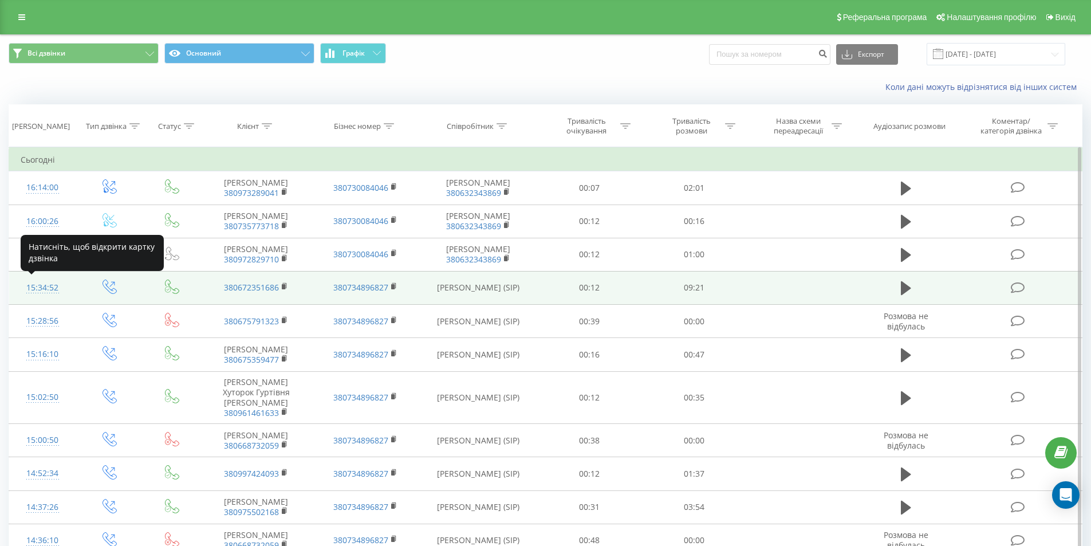 The image size is (1091, 546). Describe the element at coordinates (694, 397) in the screenshot. I see `td: 00:35` at that location.